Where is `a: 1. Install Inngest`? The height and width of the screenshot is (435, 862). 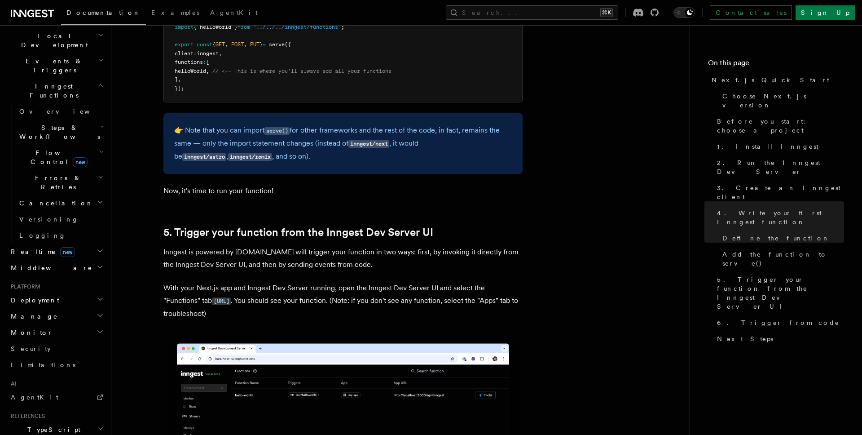 a: 1. Install Inngest is located at coordinates (779, 146).